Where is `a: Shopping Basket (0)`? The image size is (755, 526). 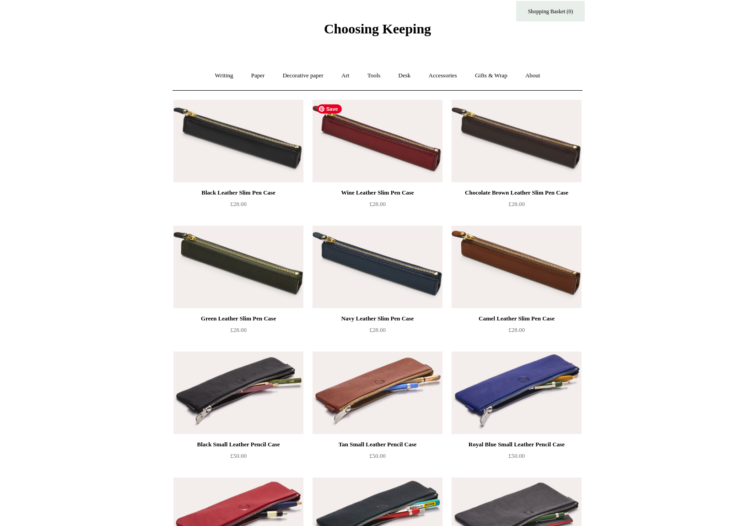 a: Shopping Basket (0) is located at coordinates (551, 11).